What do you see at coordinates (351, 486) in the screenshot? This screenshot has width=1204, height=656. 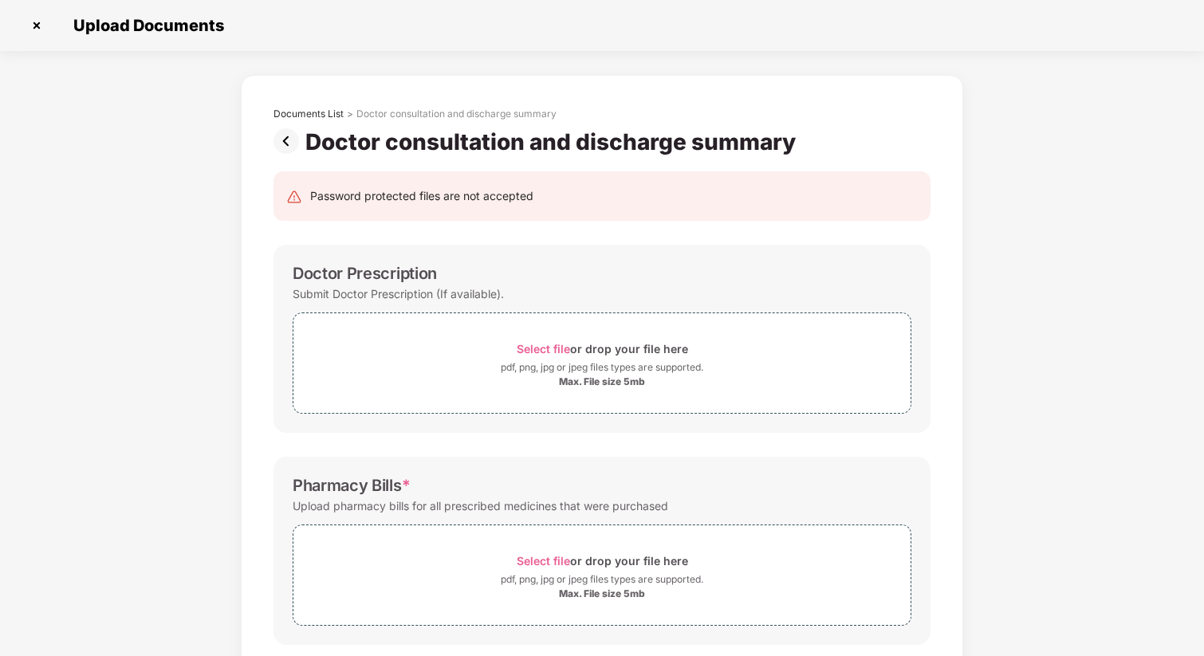 I see `div: Pharmacy Bills` at bounding box center [351, 486].